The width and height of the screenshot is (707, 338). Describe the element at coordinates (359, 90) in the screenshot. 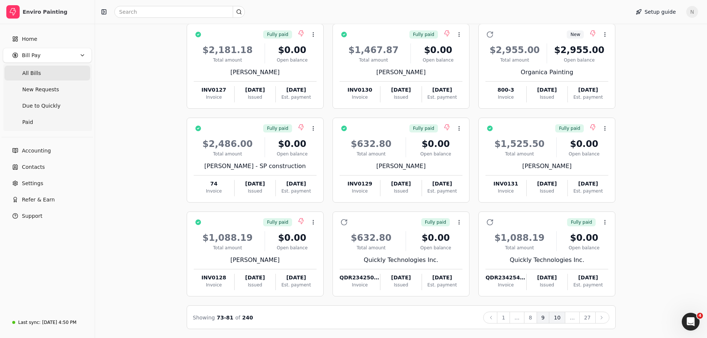

I see `div: INV0130` at that location.